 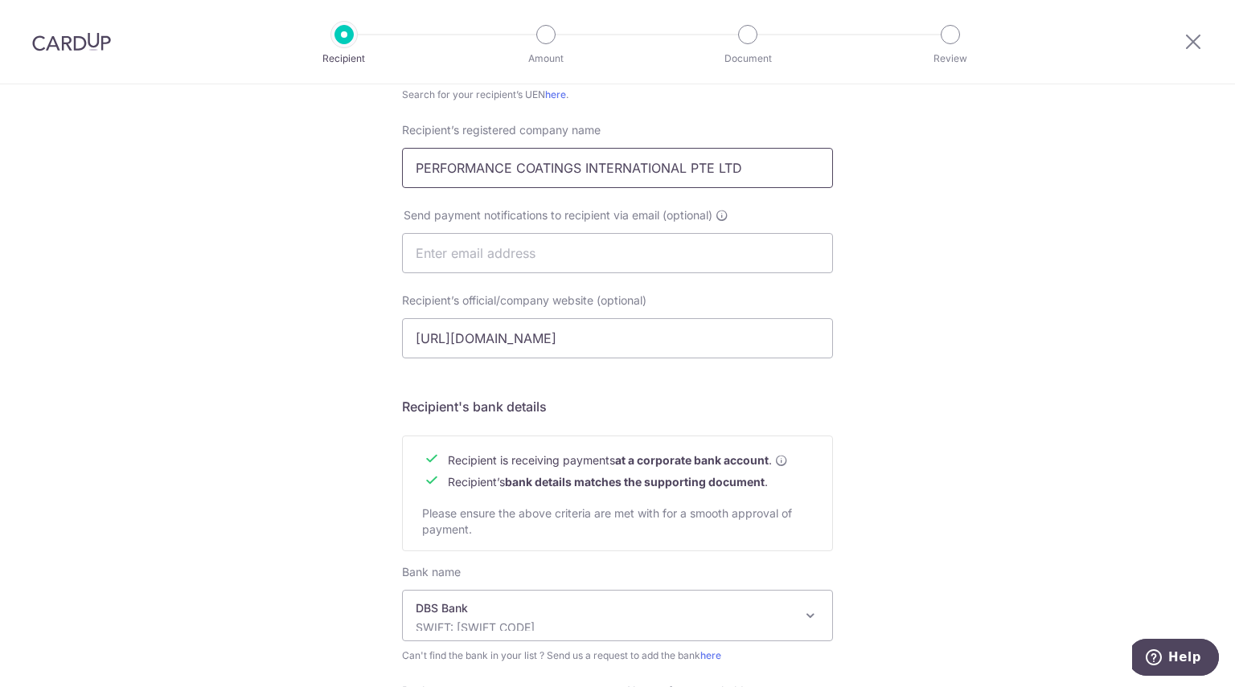 What do you see at coordinates (607, 521) in the screenshot?
I see `span: Please ensure the above criteria are met with for a smooth approval of payment.` at bounding box center [607, 521].